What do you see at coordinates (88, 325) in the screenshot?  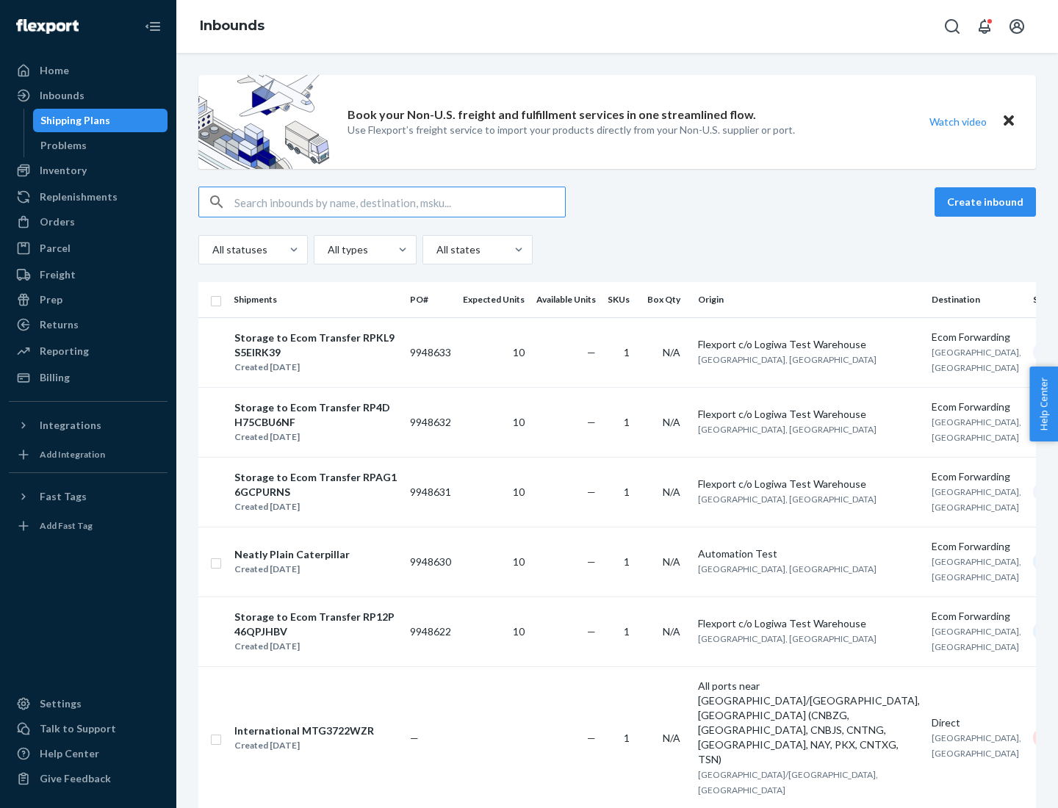 I see `a: Returns` at bounding box center [88, 325].